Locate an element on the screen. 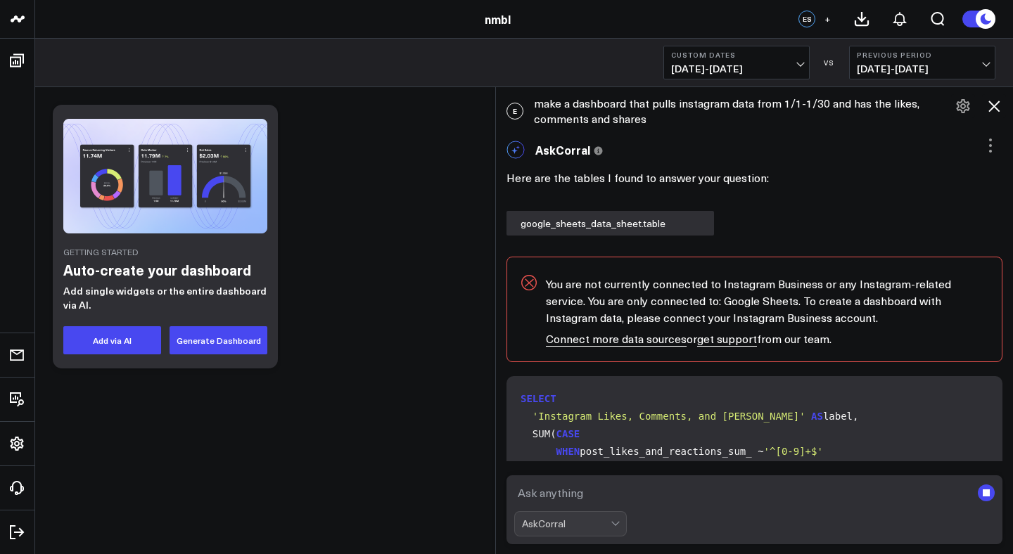  span: SELECT is located at coordinates (538, 399).